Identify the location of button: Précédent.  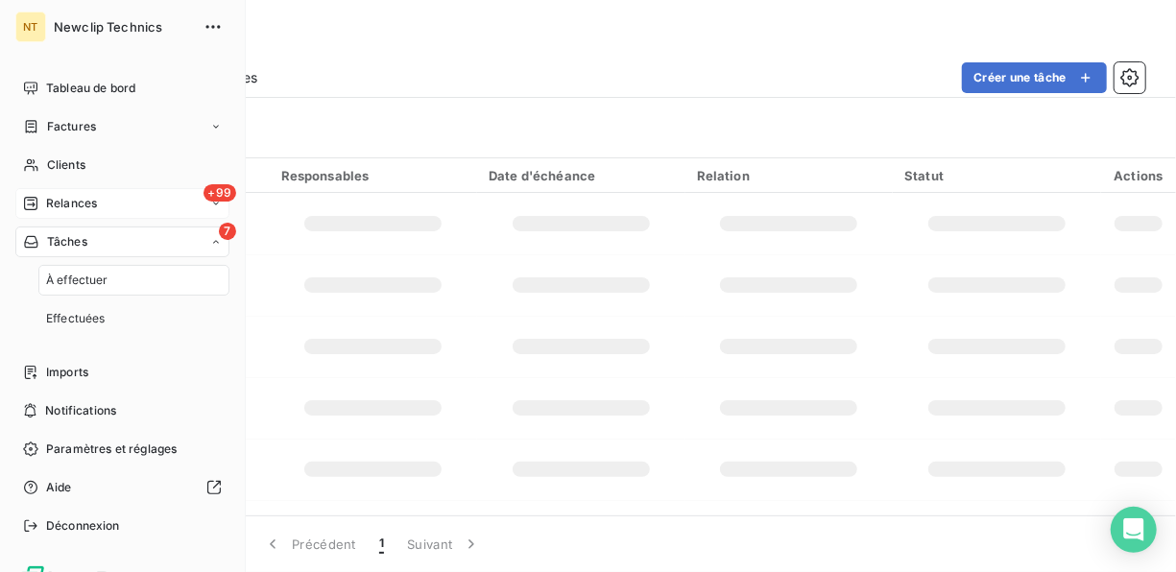
(309, 544).